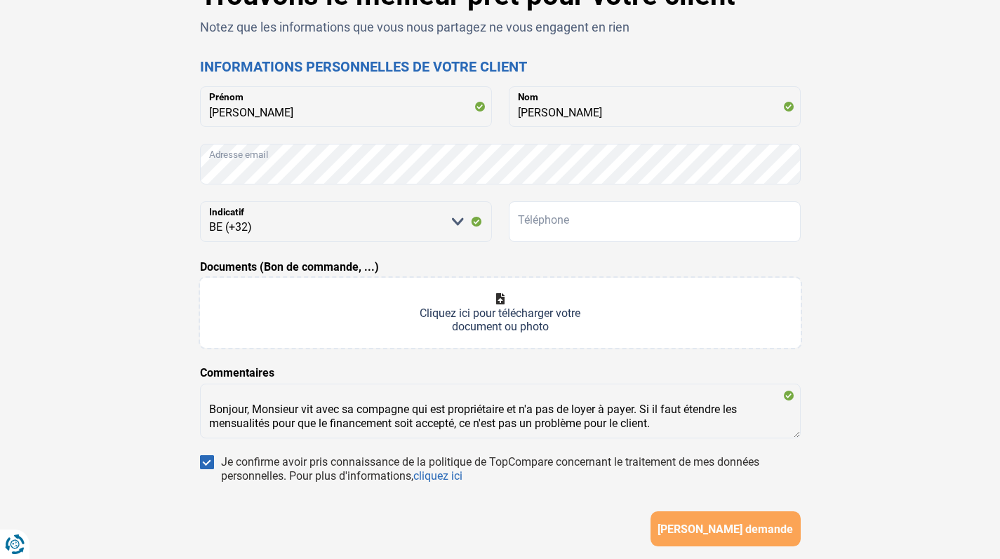 This screenshot has height=559, width=1000. I want to click on h2: Informations personnelles de votre client, so click(500, 67).